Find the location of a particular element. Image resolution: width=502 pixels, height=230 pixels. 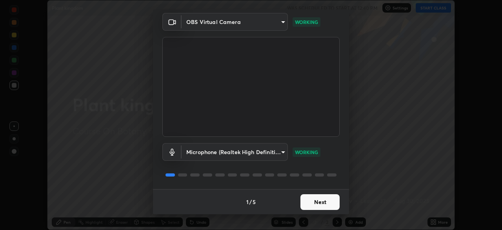

h4: 1 is located at coordinates (248, 201).